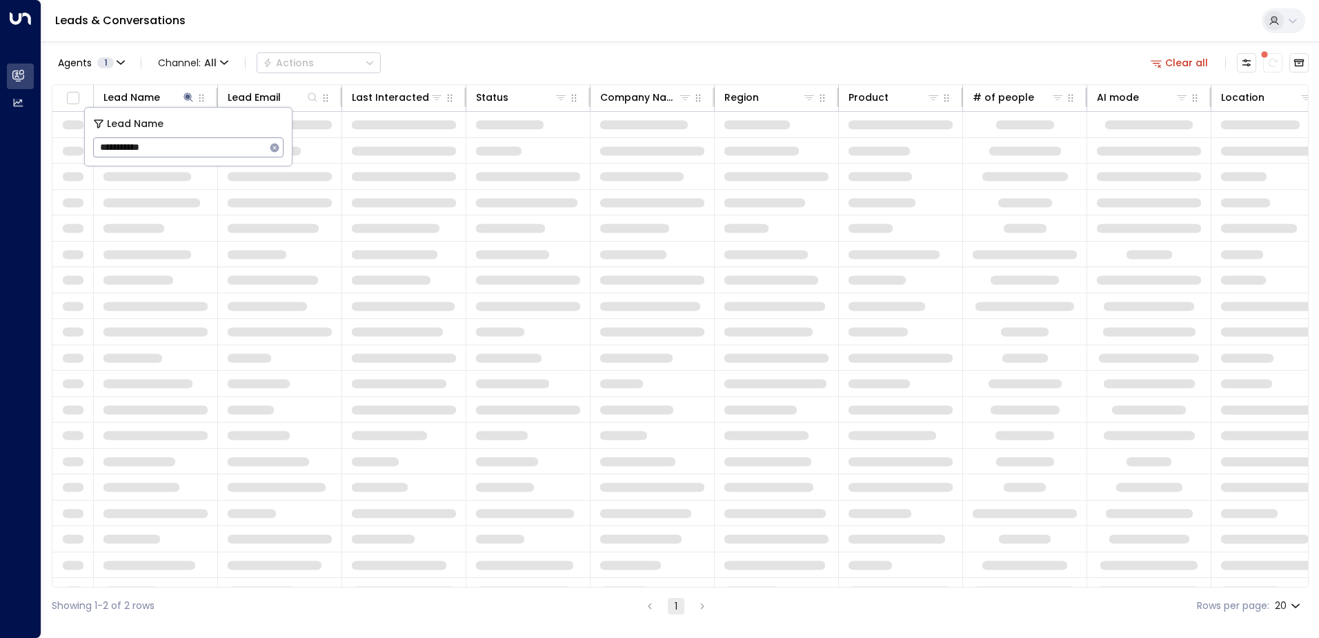 The width and height of the screenshot is (1319, 638). Describe the element at coordinates (193, 63) in the screenshot. I see `button: Channel:All` at that location.